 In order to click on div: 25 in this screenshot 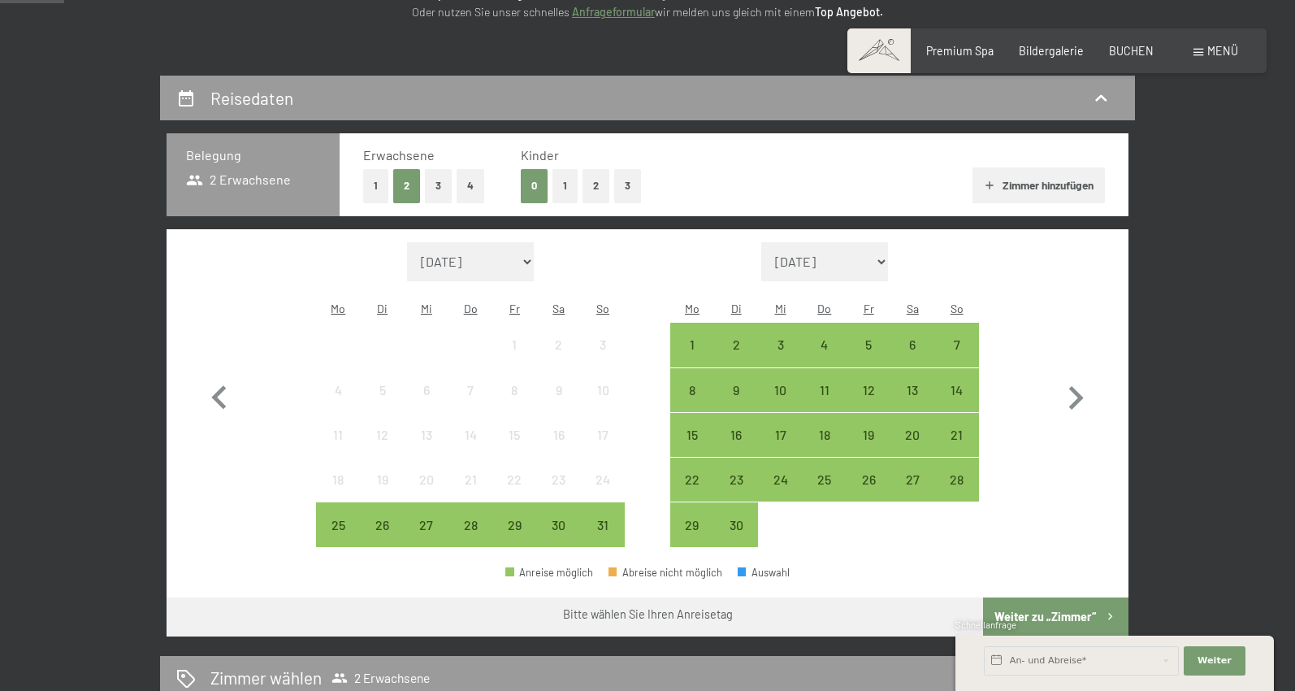, I will do `click(825, 493)`.